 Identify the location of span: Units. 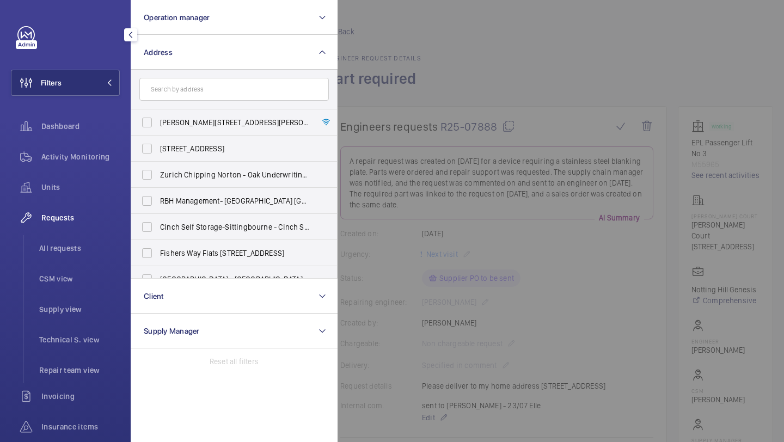
(81, 187).